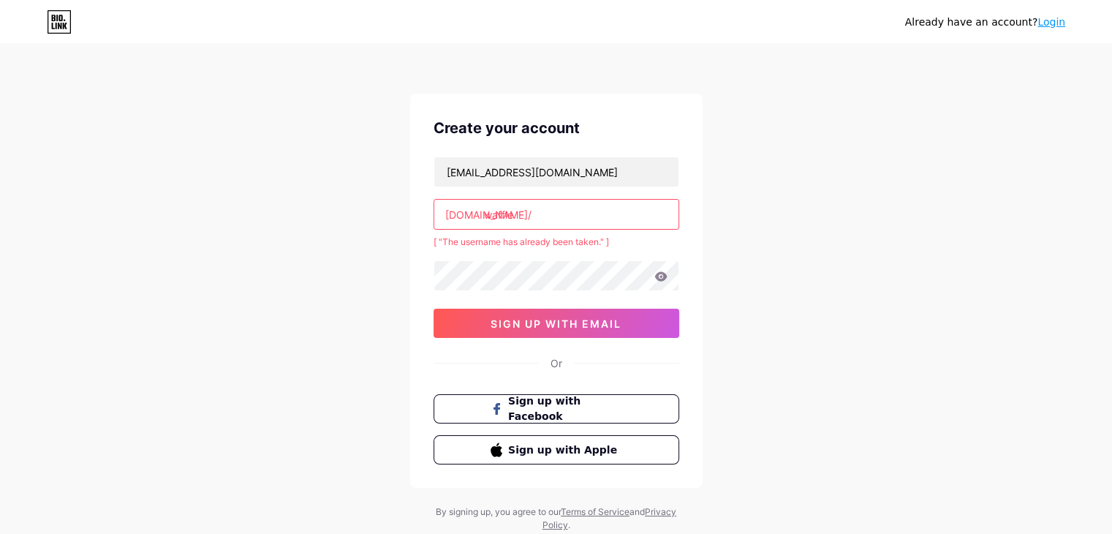 The image size is (1112, 534). What do you see at coordinates (557, 323) in the screenshot?
I see `button: sign up with email` at bounding box center [557, 323].